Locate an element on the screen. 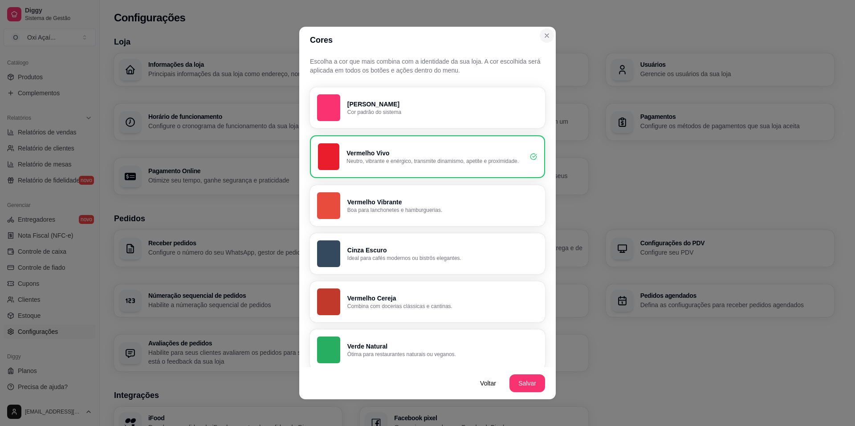 This screenshot has width=855, height=426. button: Vermelho VivoNeutro, vibrante e enérgico, transmite dinamismo, apetite e proximidade. is located at coordinates (428, 157).